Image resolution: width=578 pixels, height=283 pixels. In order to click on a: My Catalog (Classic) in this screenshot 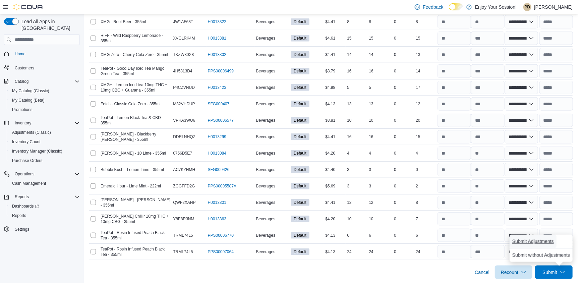, I will do `click(31, 91)`.